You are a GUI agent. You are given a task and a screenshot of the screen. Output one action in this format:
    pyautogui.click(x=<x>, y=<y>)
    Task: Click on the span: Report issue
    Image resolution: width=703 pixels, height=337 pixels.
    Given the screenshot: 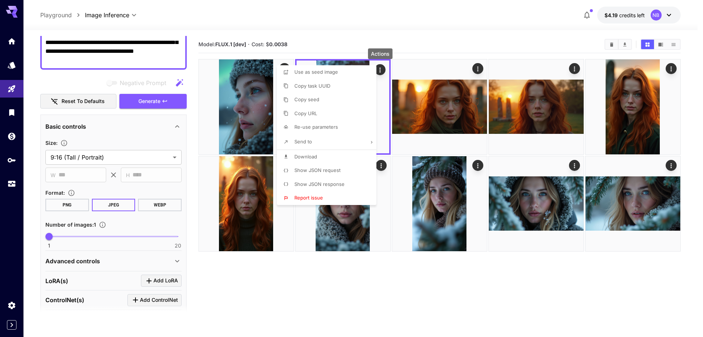 What is the action you would take?
    pyautogui.click(x=309, y=197)
    